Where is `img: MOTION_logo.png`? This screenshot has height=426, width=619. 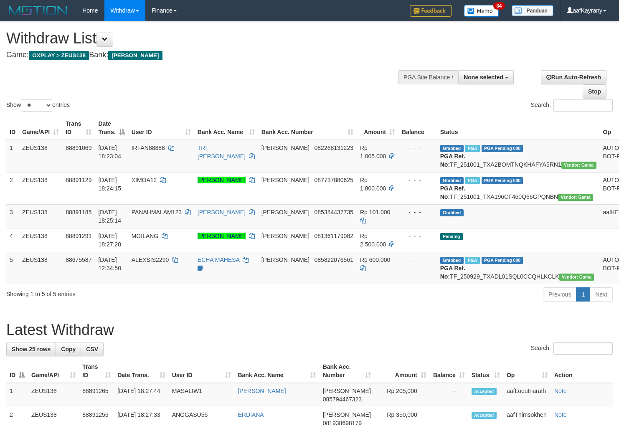
img: MOTION_logo.png is located at coordinates (38, 10).